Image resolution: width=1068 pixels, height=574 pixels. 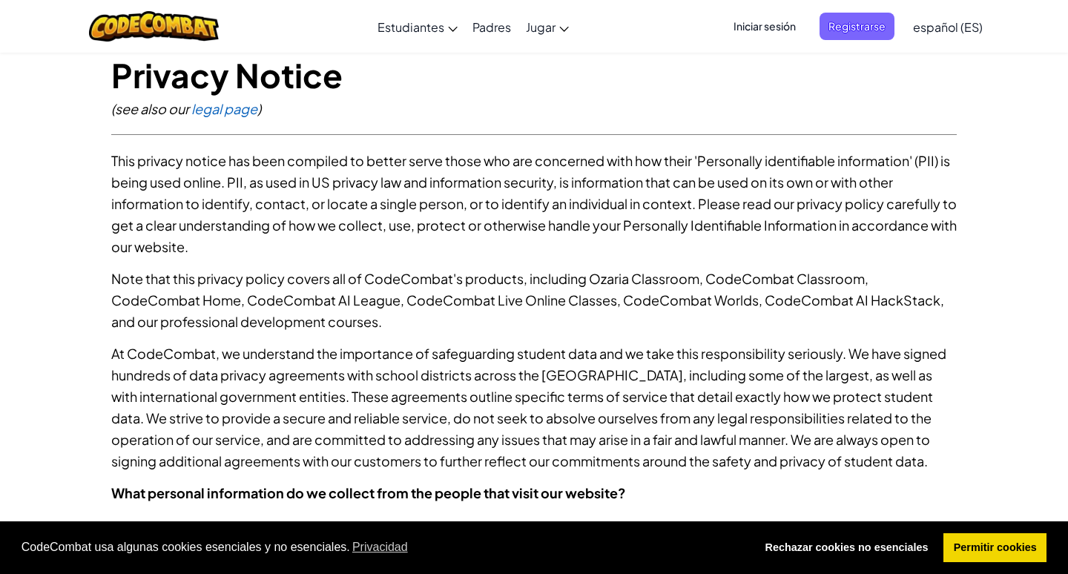 I want to click on span: (see also our, so click(x=151, y=108).